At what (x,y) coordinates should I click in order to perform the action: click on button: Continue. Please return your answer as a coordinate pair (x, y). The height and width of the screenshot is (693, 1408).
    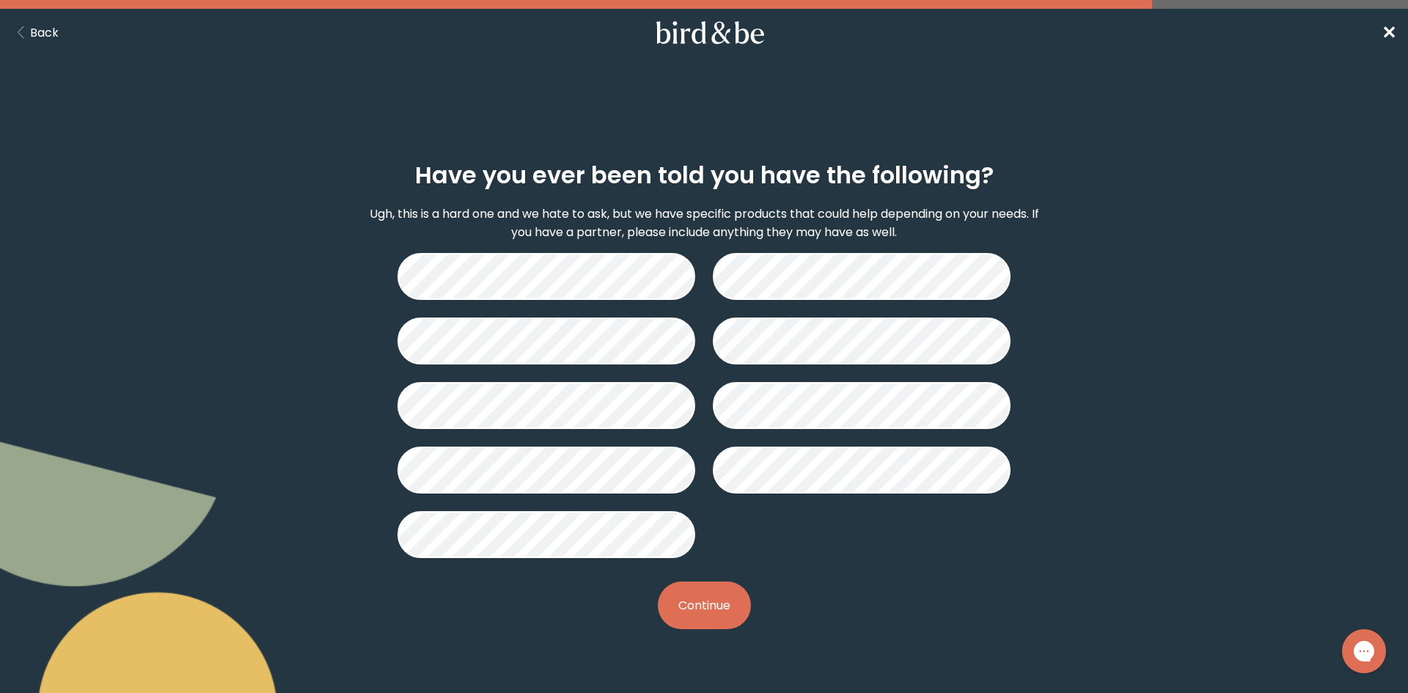
    Looking at the image, I should click on (704, 605).